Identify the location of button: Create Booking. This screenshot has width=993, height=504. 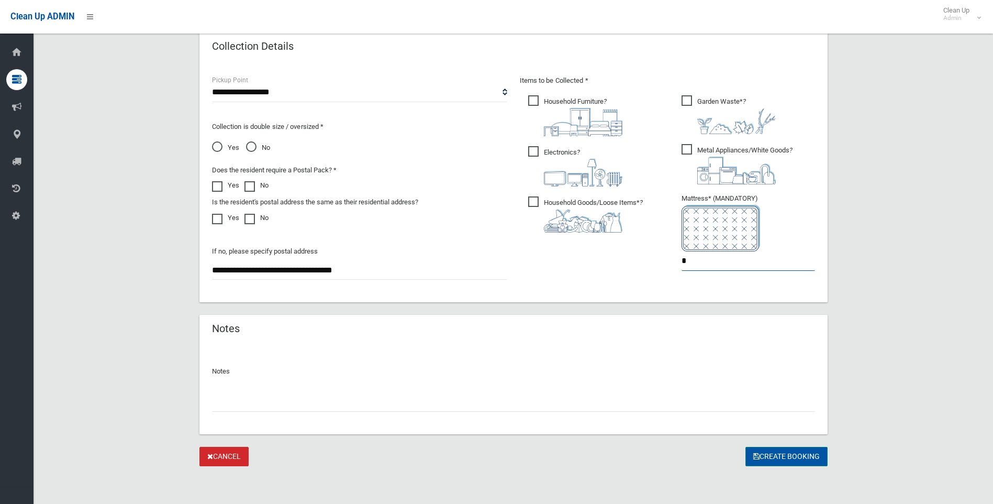
(786, 456).